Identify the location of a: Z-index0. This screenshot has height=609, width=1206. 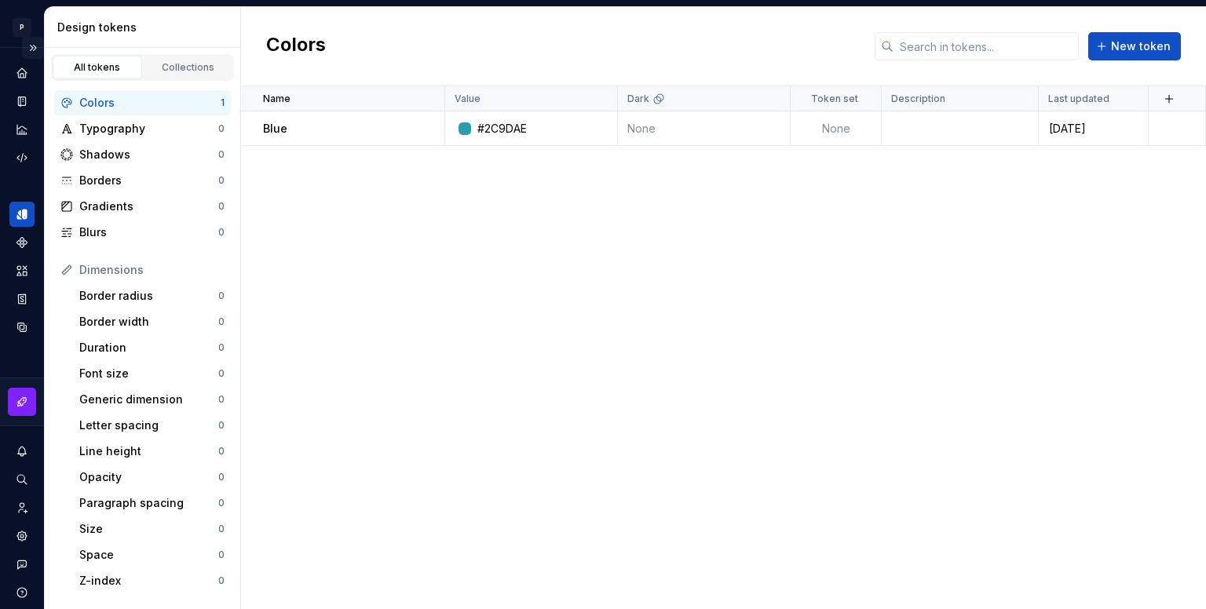
(151, 581).